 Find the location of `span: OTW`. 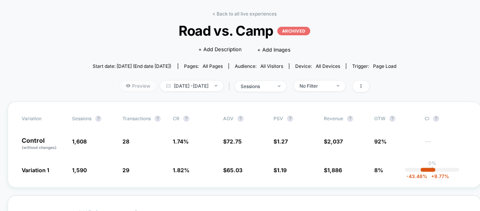

span: OTW is located at coordinates (396, 119).